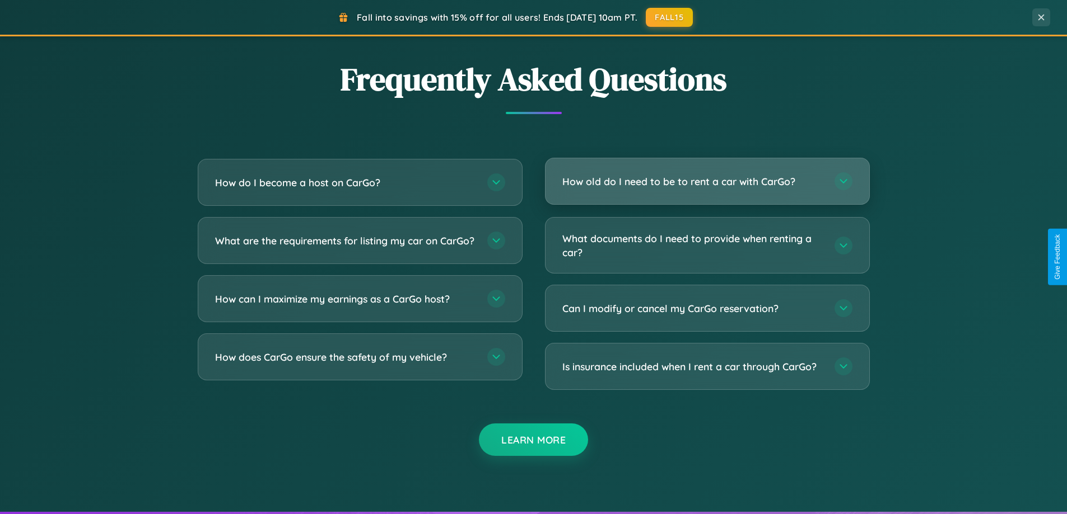 The height and width of the screenshot is (514, 1067). I want to click on div: Give Feedback, so click(1057, 257).